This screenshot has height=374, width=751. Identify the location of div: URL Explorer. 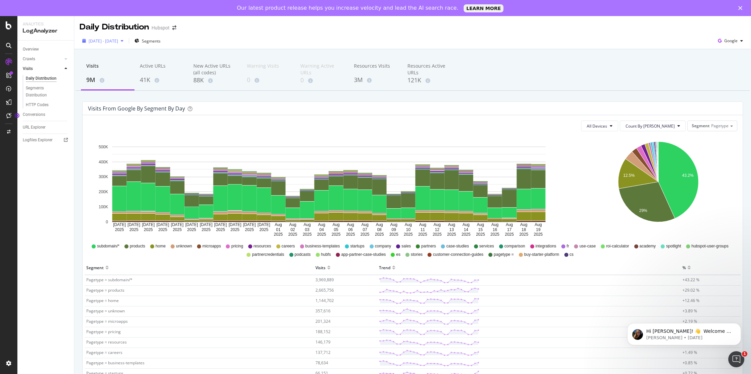
(34, 127).